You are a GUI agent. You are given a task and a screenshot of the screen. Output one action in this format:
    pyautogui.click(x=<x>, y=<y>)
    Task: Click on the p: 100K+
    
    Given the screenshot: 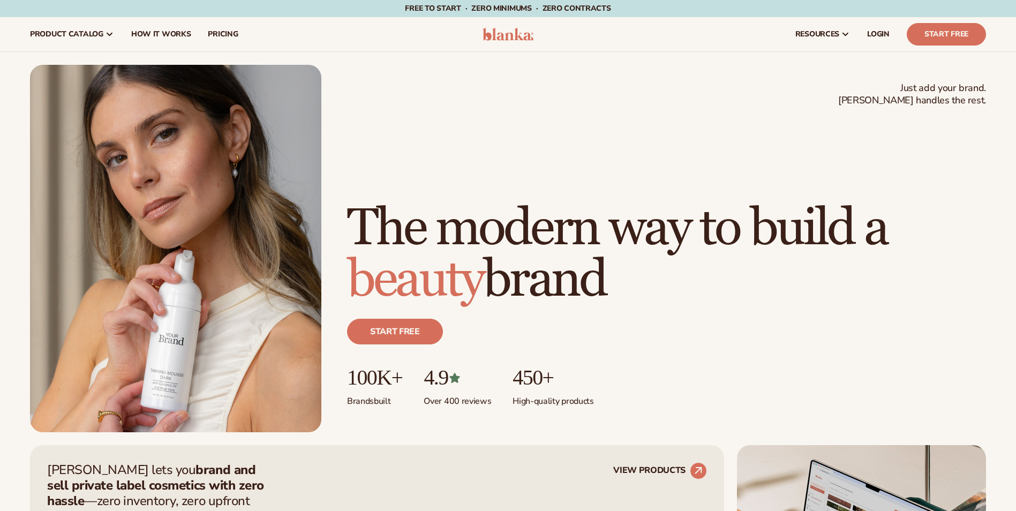 What is the action you would take?
    pyautogui.click(x=374, y=377)
    